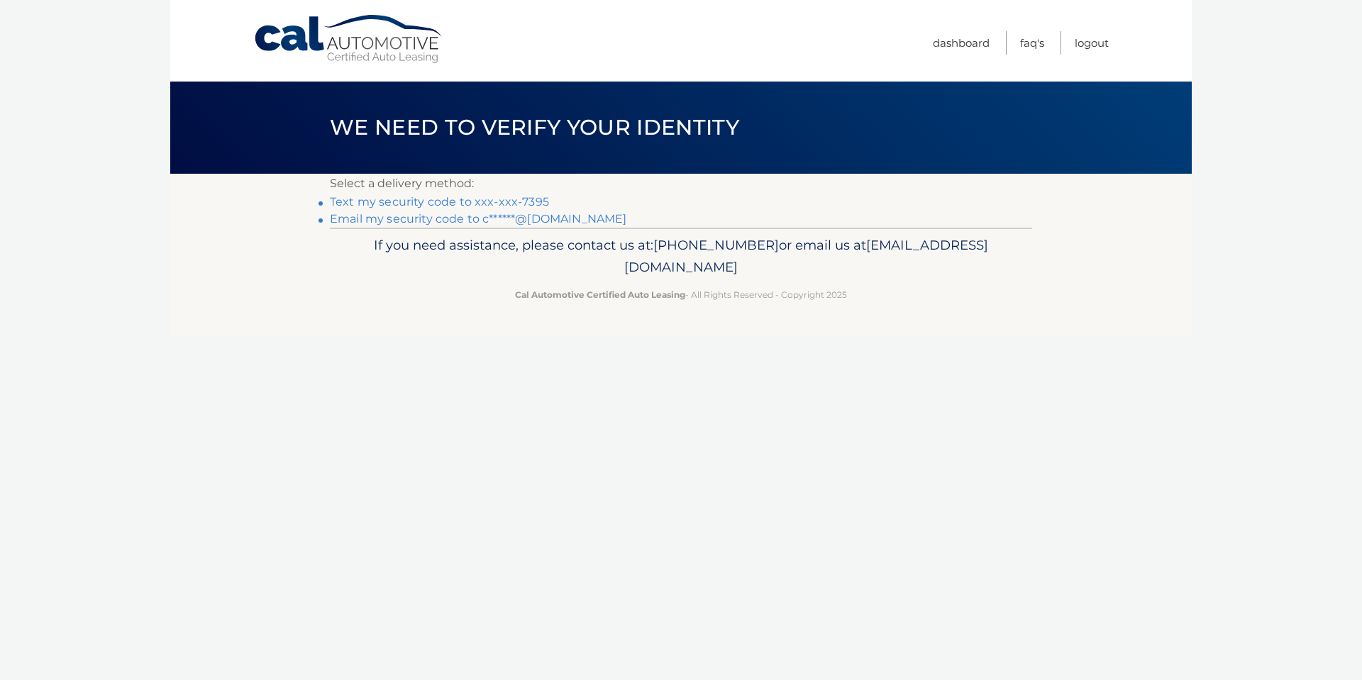 The image size is (1362, 680). I want to click on p: - All Rights Reserved - Copyright 2025, so click(681, 294).